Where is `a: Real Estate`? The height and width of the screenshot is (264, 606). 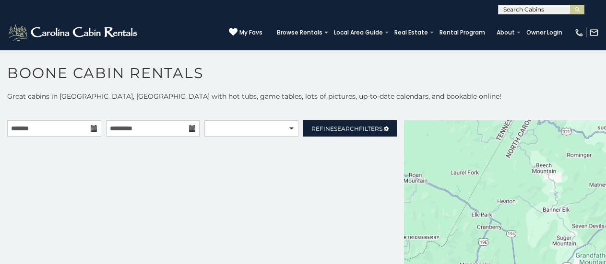 a: Real Estate is located at coordinates (411, 33).